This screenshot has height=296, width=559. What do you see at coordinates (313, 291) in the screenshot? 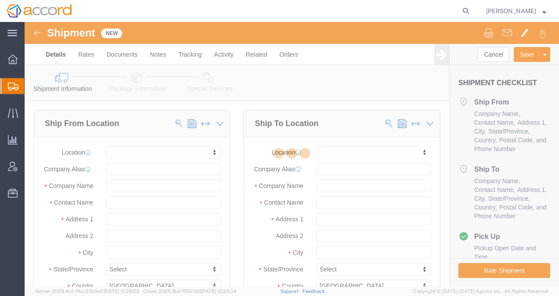
I see `a: Feedback` at bounding box center [313, 291].